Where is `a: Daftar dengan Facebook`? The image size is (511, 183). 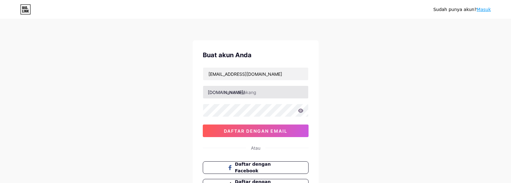 a: Daftar dengan Facebook is located at coordinates (256, 168).